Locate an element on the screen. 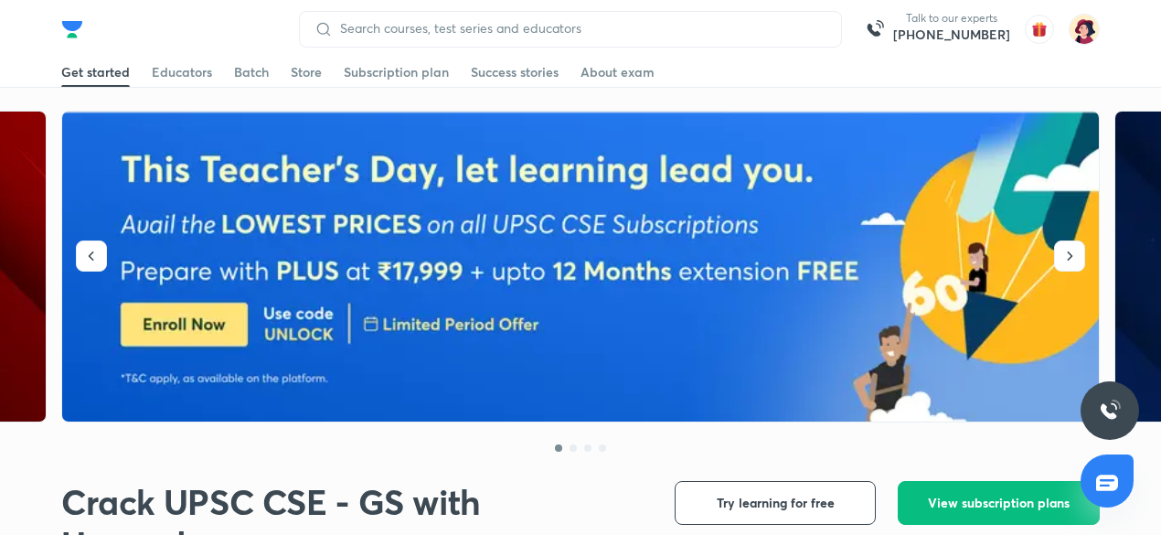  img: Company Logo is located at coordinates (72, 29).